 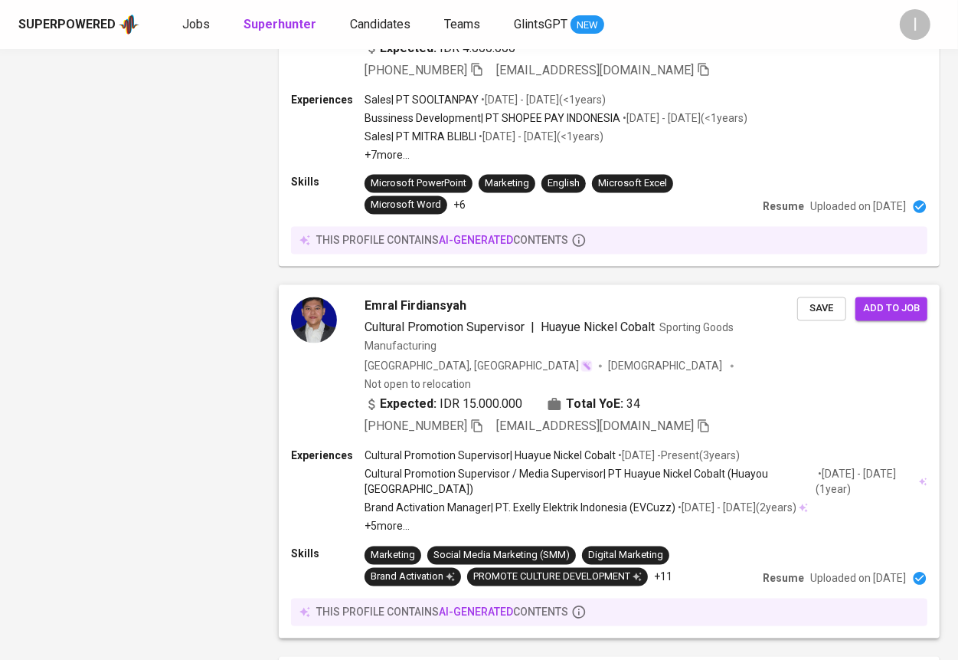 What do you see at coordinates (415, 306) in the screenshot?
I see `span: Emral Firdiansyah` at bounding box center [415, 306].